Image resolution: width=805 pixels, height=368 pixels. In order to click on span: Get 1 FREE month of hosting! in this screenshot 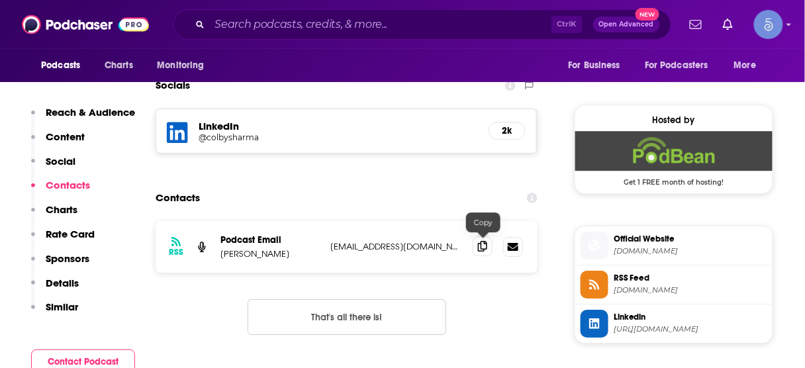, I will do `click(674, 179)`.